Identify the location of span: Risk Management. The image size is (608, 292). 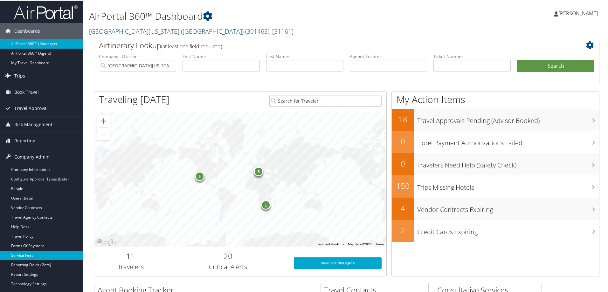
(33, 124).